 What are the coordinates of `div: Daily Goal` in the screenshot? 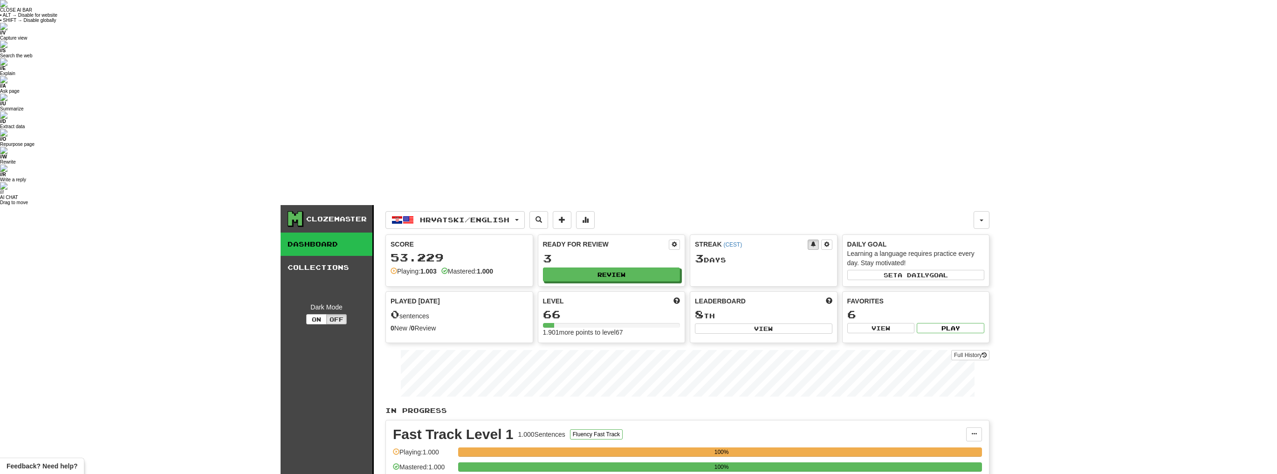 It's located at (916, 244).